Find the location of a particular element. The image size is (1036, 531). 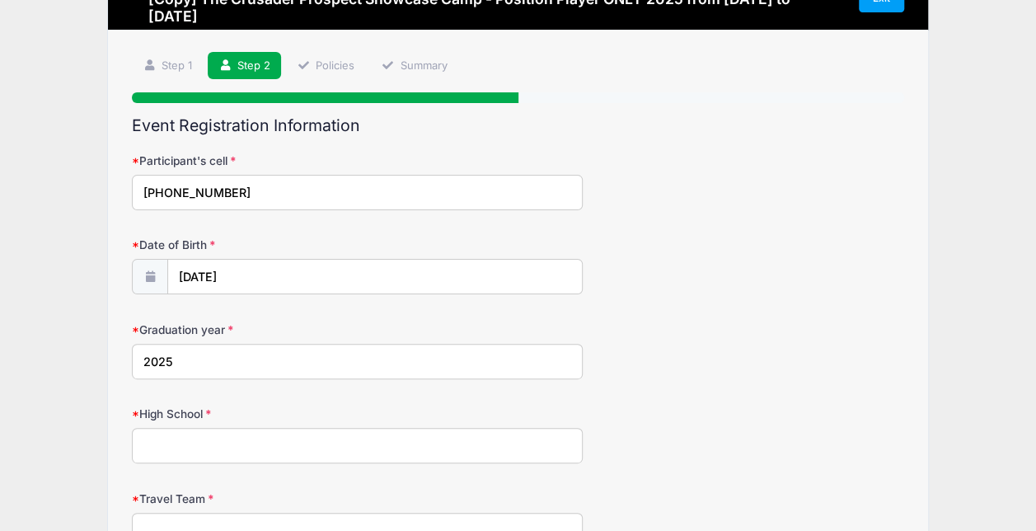

a: Policies is located at coordinates (326, 65).